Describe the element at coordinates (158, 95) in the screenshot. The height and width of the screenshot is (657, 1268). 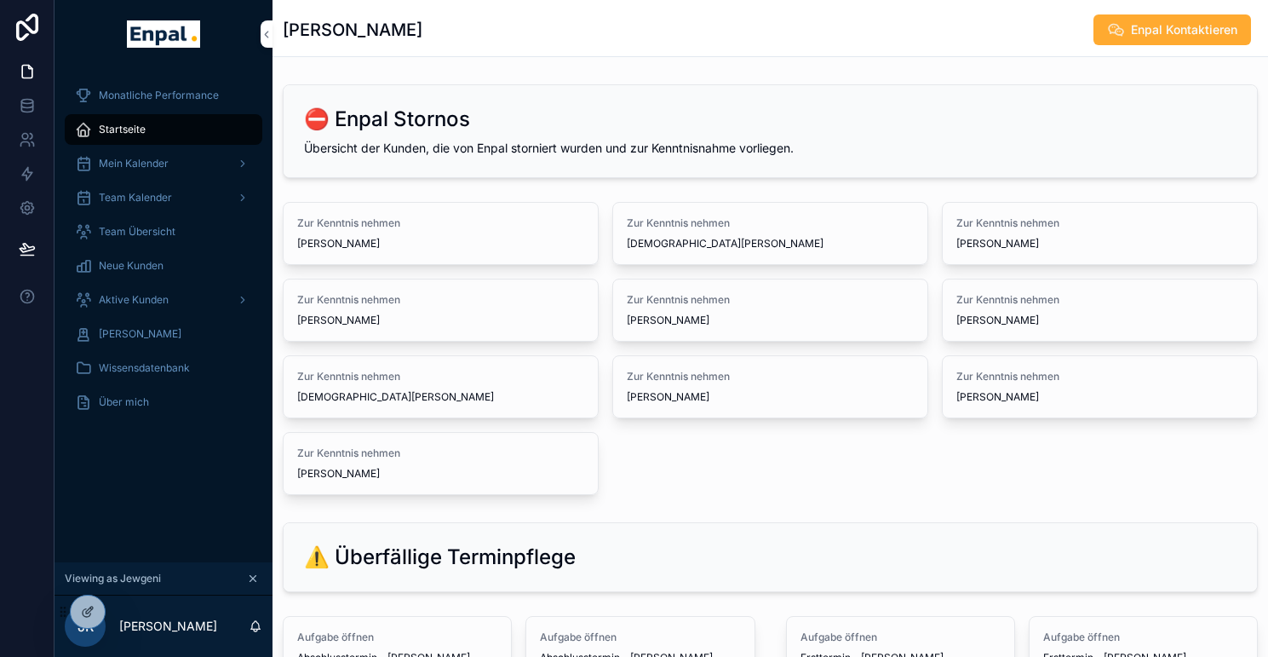
I see `span: Monatliche Performance` at that location.